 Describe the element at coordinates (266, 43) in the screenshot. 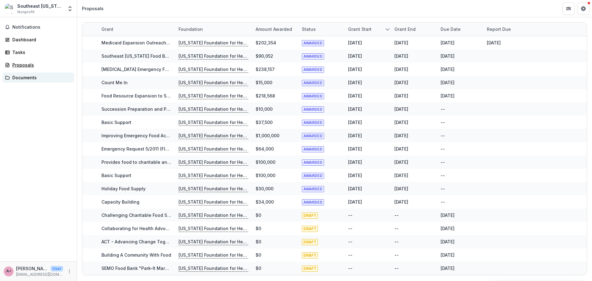

I see `div: $202,354` at that location.